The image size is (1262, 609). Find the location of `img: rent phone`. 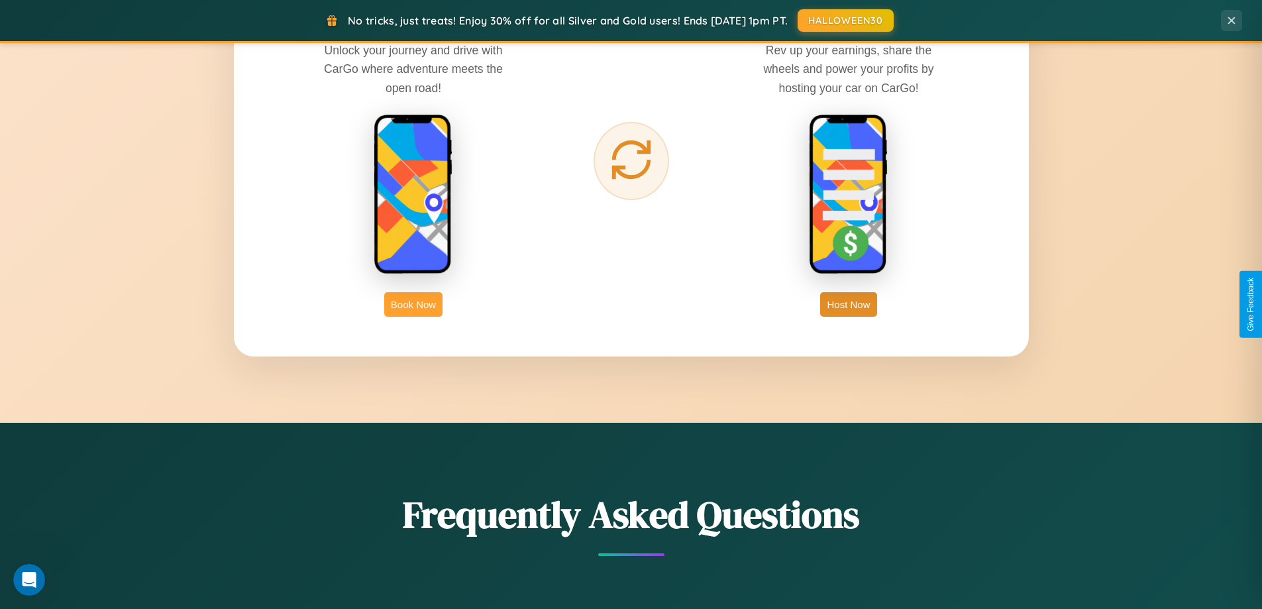

img: rent phone is located at coordinates (413, 195).